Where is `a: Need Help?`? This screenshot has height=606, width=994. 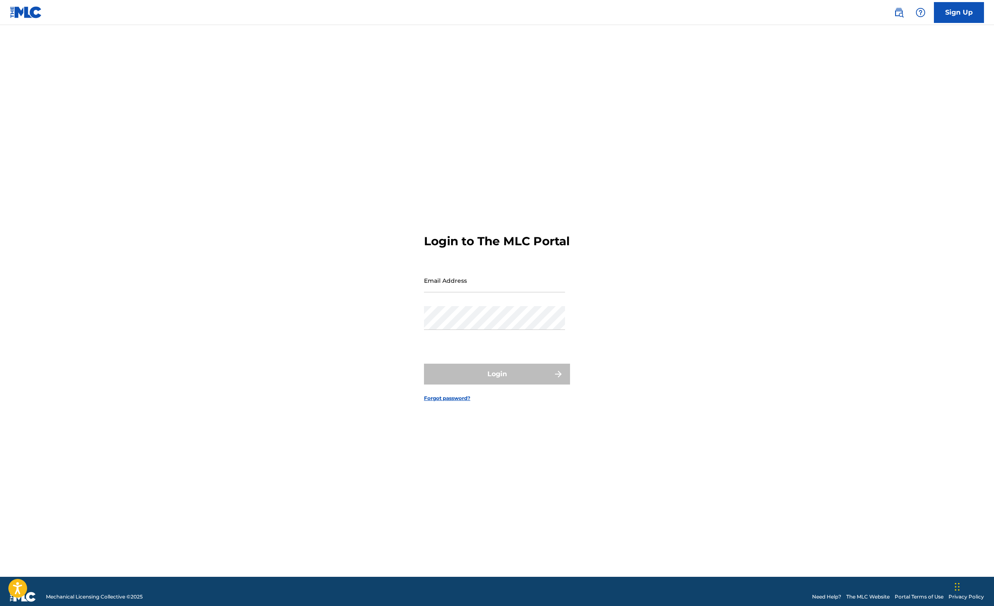
a: Need Help? is located at coordinates (827, 597).